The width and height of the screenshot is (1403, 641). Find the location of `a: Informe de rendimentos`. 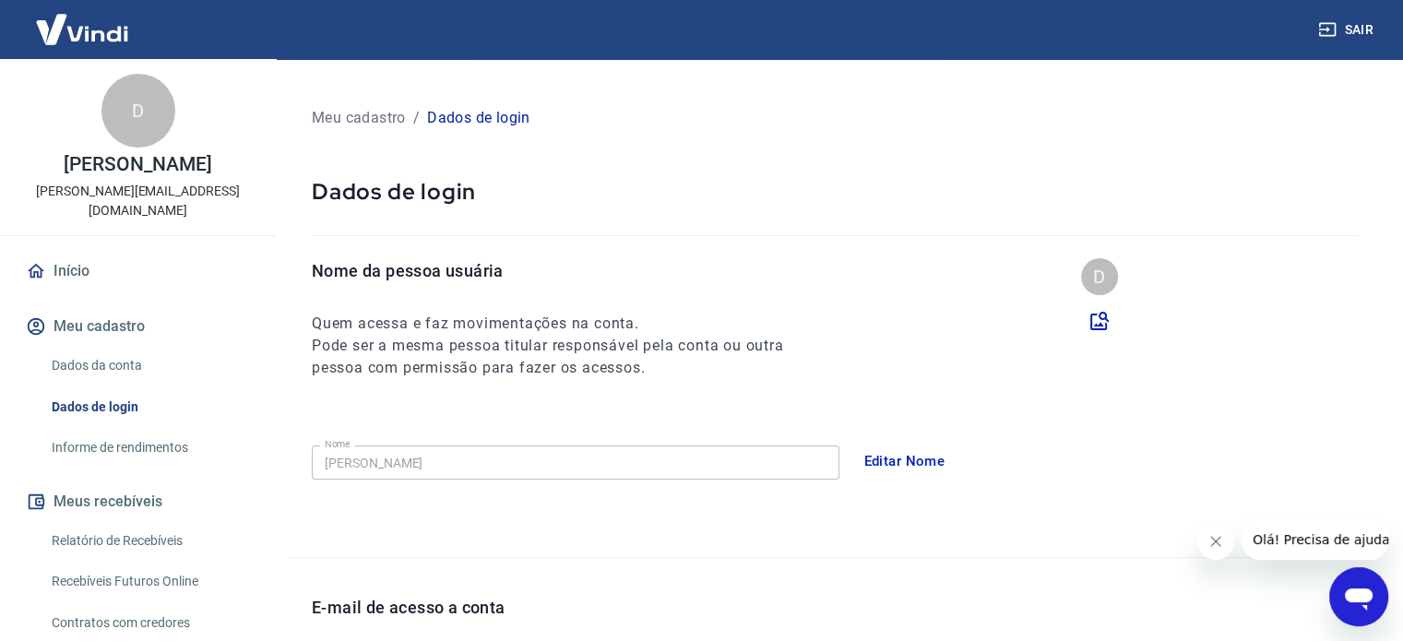

a: Informe de rendimentos is located at coordinates (149, 447).